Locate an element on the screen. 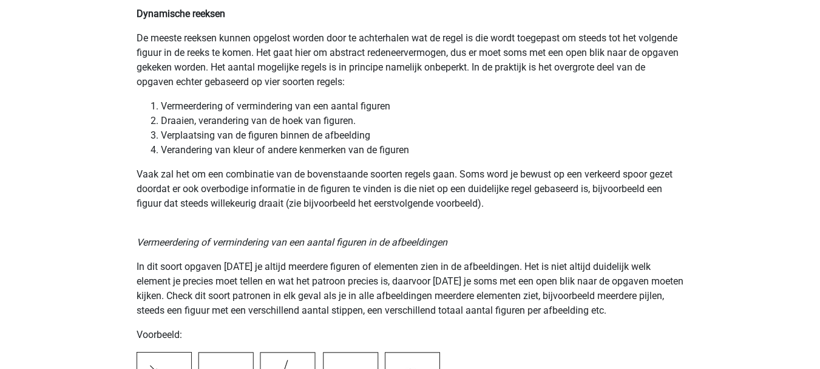  p: Vaak zal het om een combinatie van de bovenstaande soorten regels gaan. Soms word je bewust op ee... is located at coordinates (411, 189).